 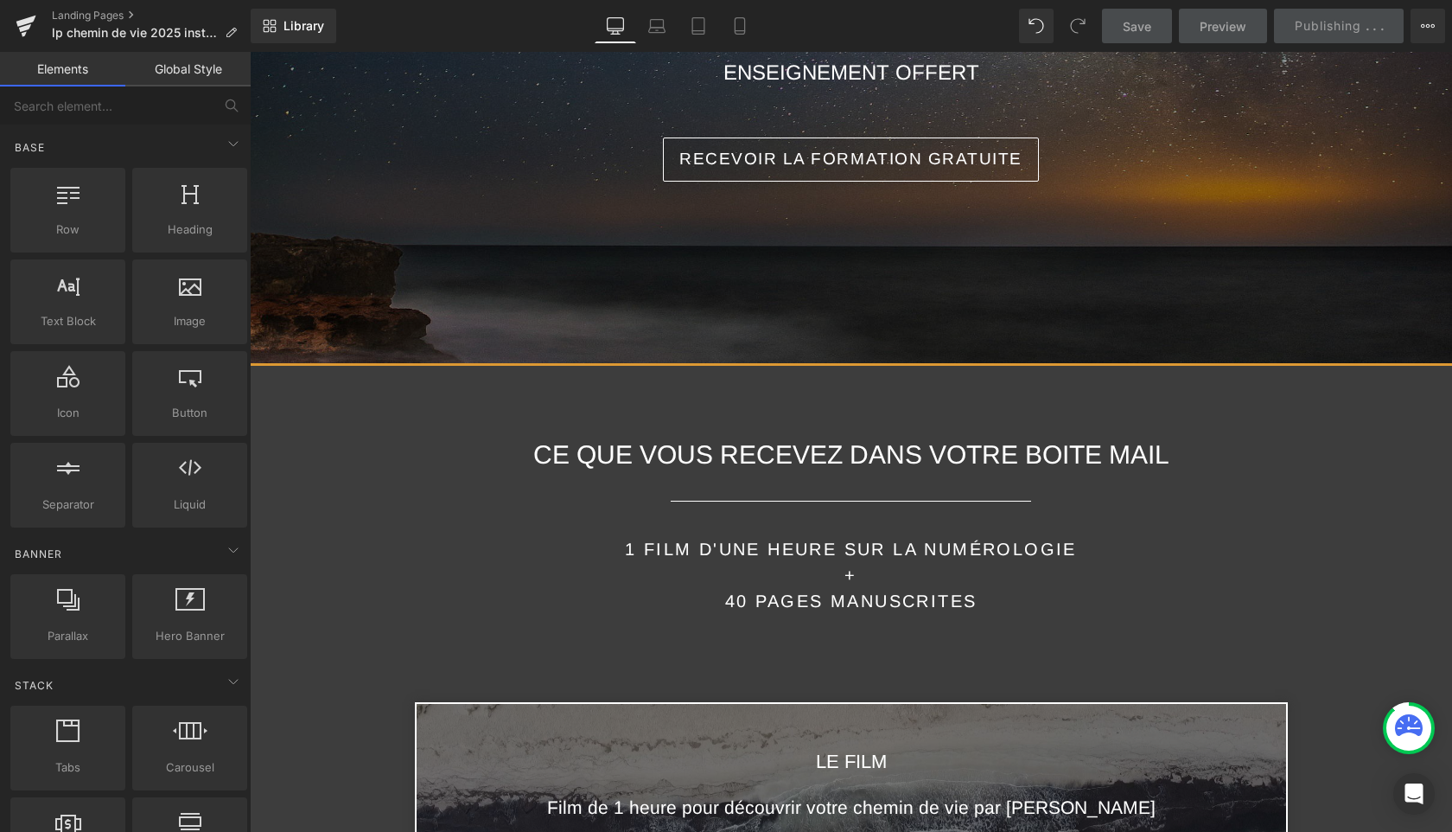 I want to click on span: Preview, so click(x=1223, y=26).